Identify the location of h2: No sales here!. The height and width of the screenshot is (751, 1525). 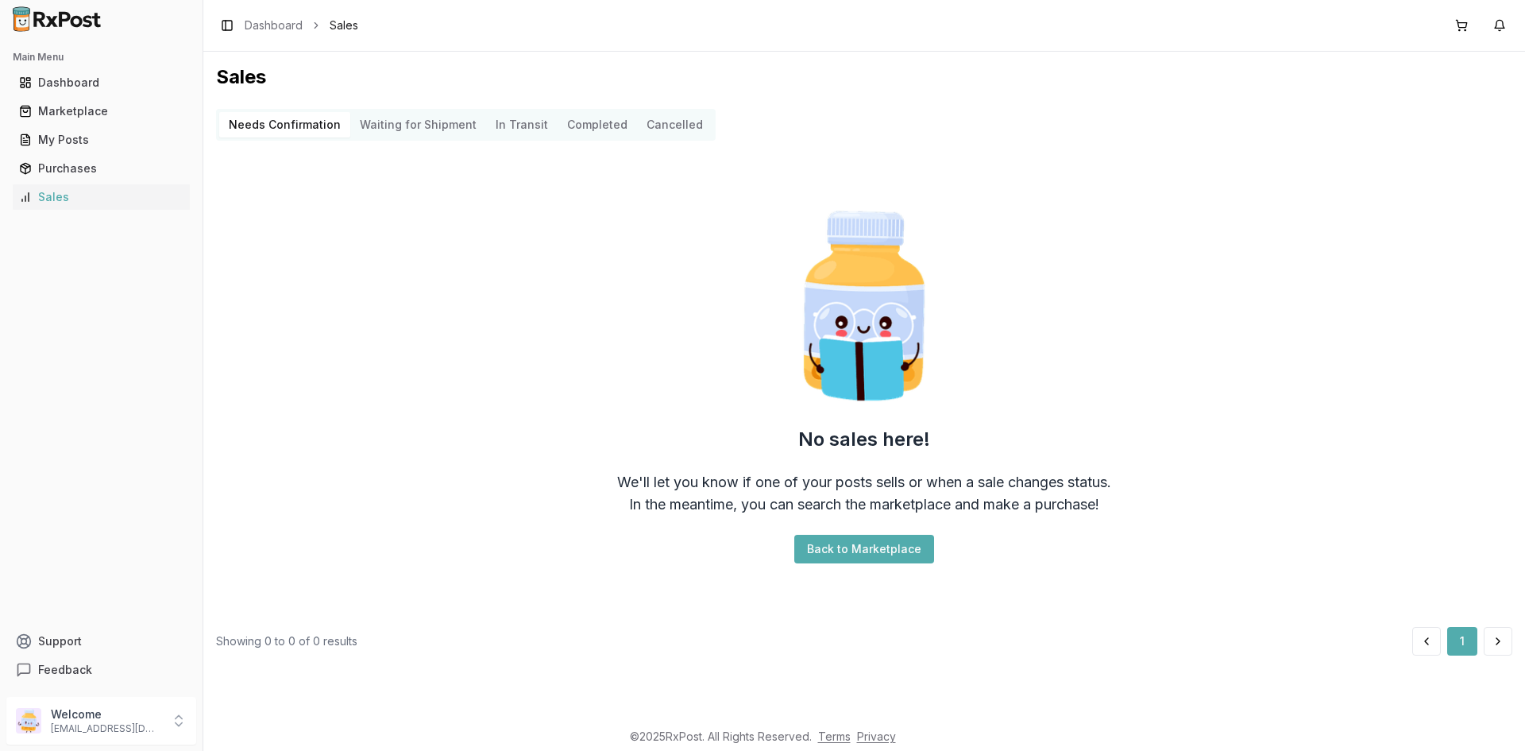
(864, 439).